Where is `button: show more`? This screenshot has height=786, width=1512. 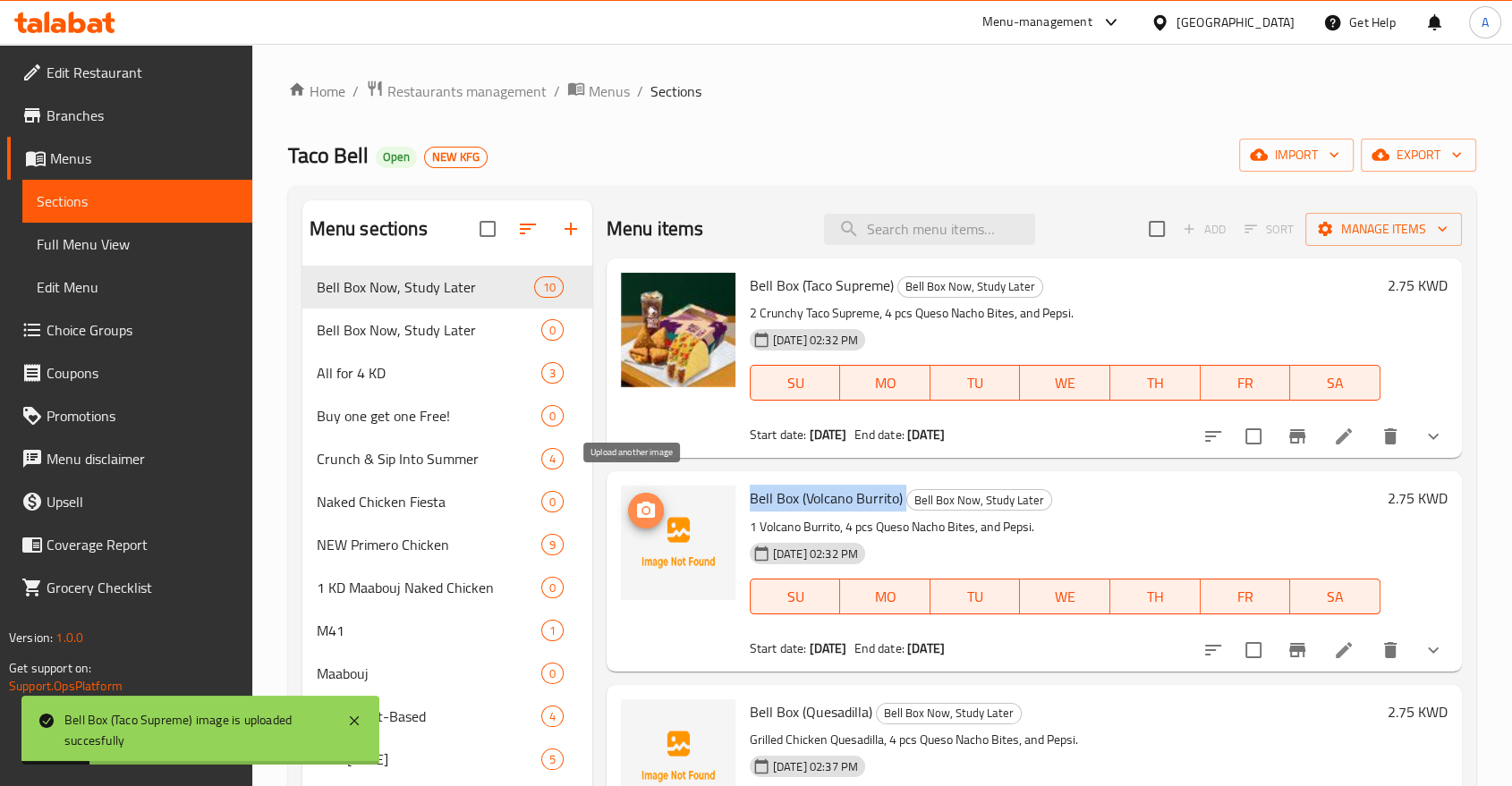 button: show more is located at coordinates (1433, 650).